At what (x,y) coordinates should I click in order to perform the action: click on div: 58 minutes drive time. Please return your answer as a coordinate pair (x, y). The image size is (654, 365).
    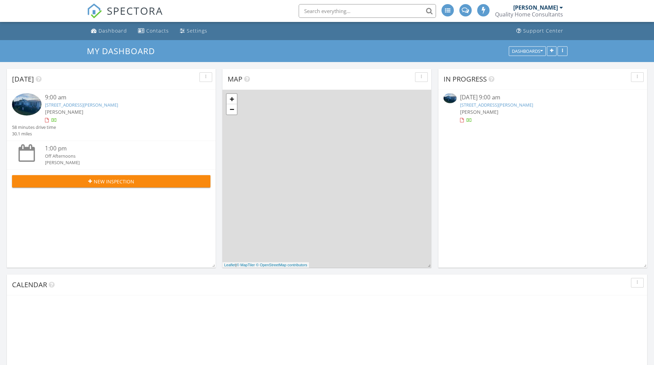
    Looking at the image, I should click on (34, 127).